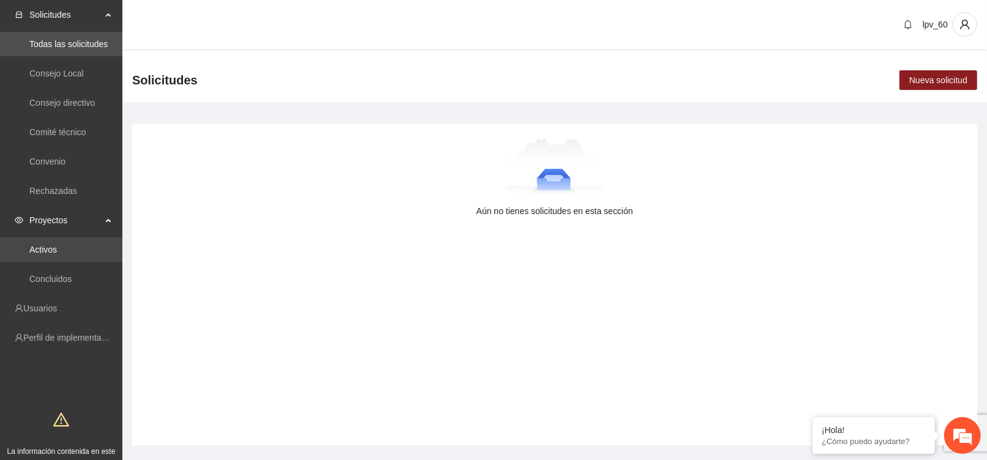 This screenshot has width=987, height=460. Describe the element at coordinates (40, 309) in the screenshot. I see `a: Usuarios` at that location.